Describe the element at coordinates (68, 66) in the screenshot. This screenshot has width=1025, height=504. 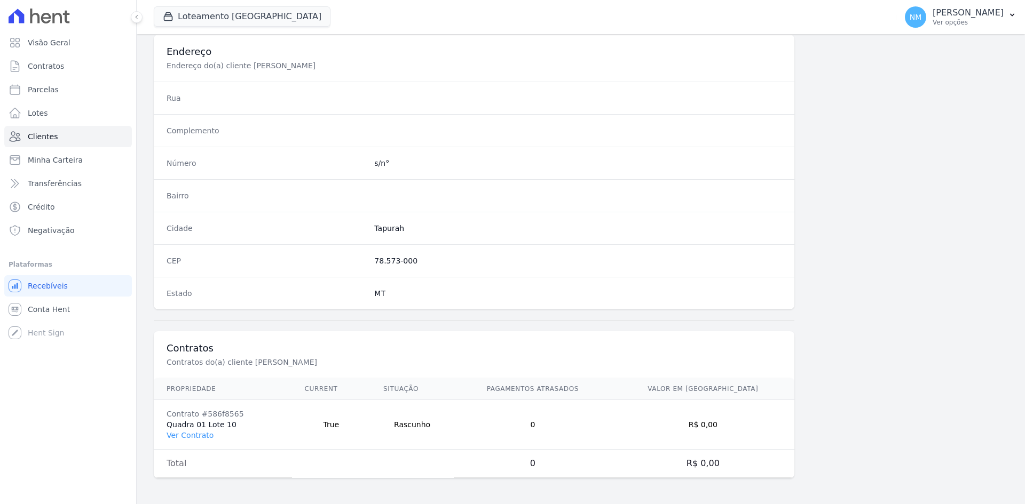
I see `a: Contratos` at that location.